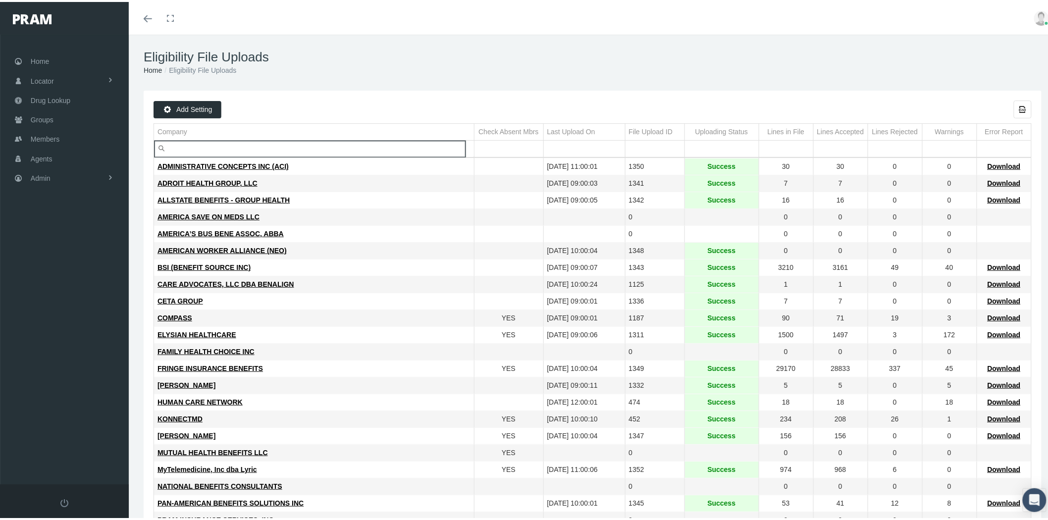  I want to click on td: 5, so click(840, 384).